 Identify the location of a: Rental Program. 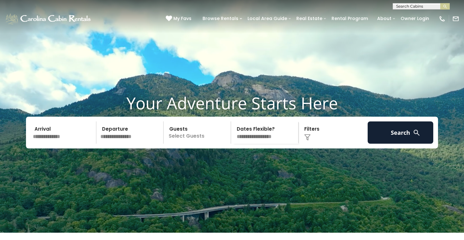
(350, 18).